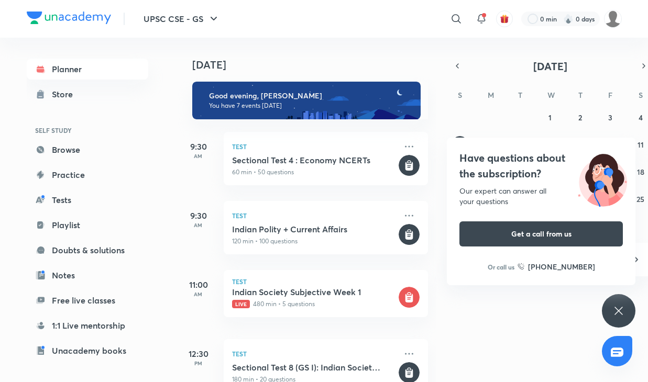  What do you see at coordinates (241, 304) in the screenshot?
I see `span: Live` at bounding box center [241, 304].